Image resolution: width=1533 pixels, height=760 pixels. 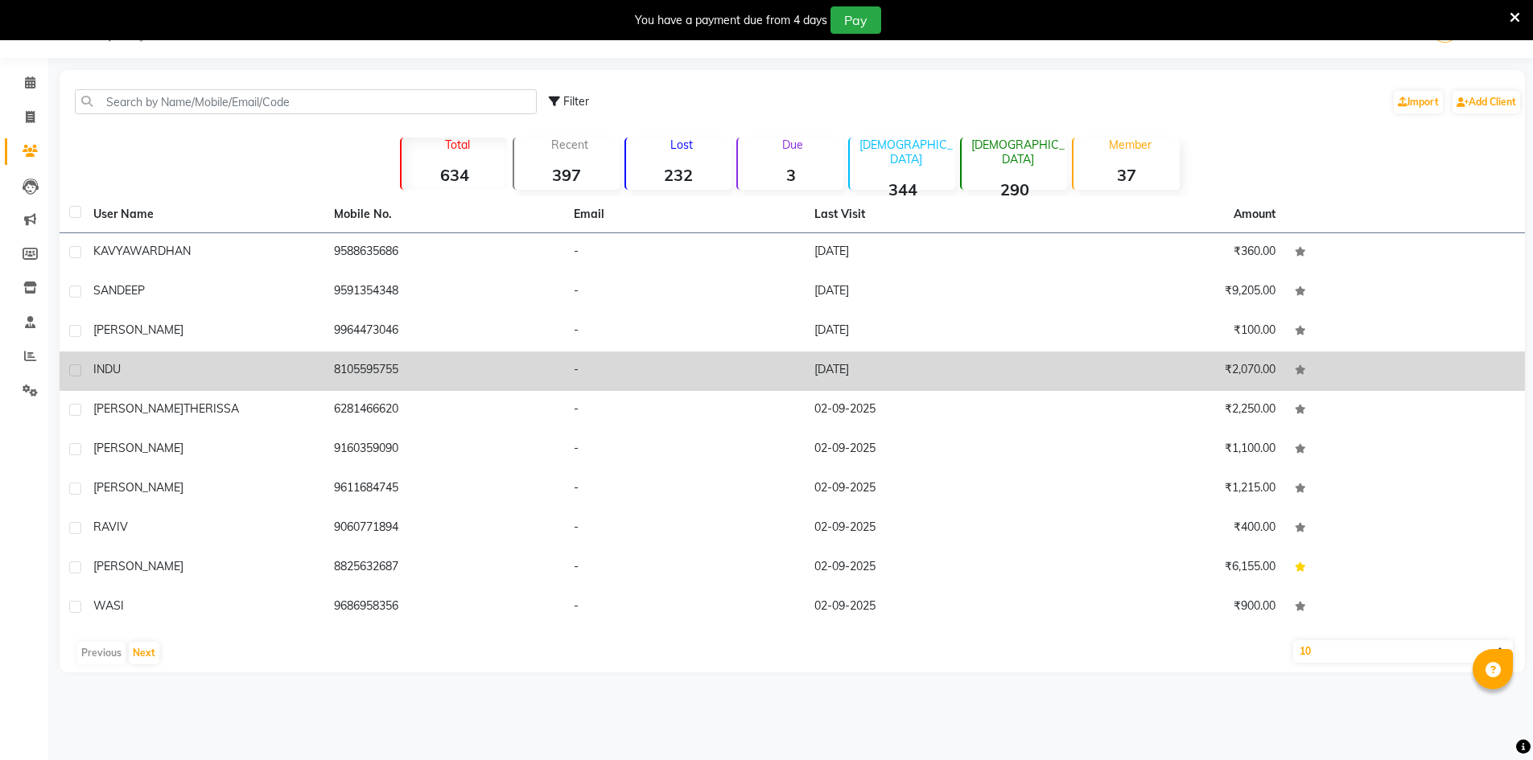 What do you see at coordinates (444, 215) in the screenshot?
I see `th: Mobile No.` at bounding box center [444, 215].